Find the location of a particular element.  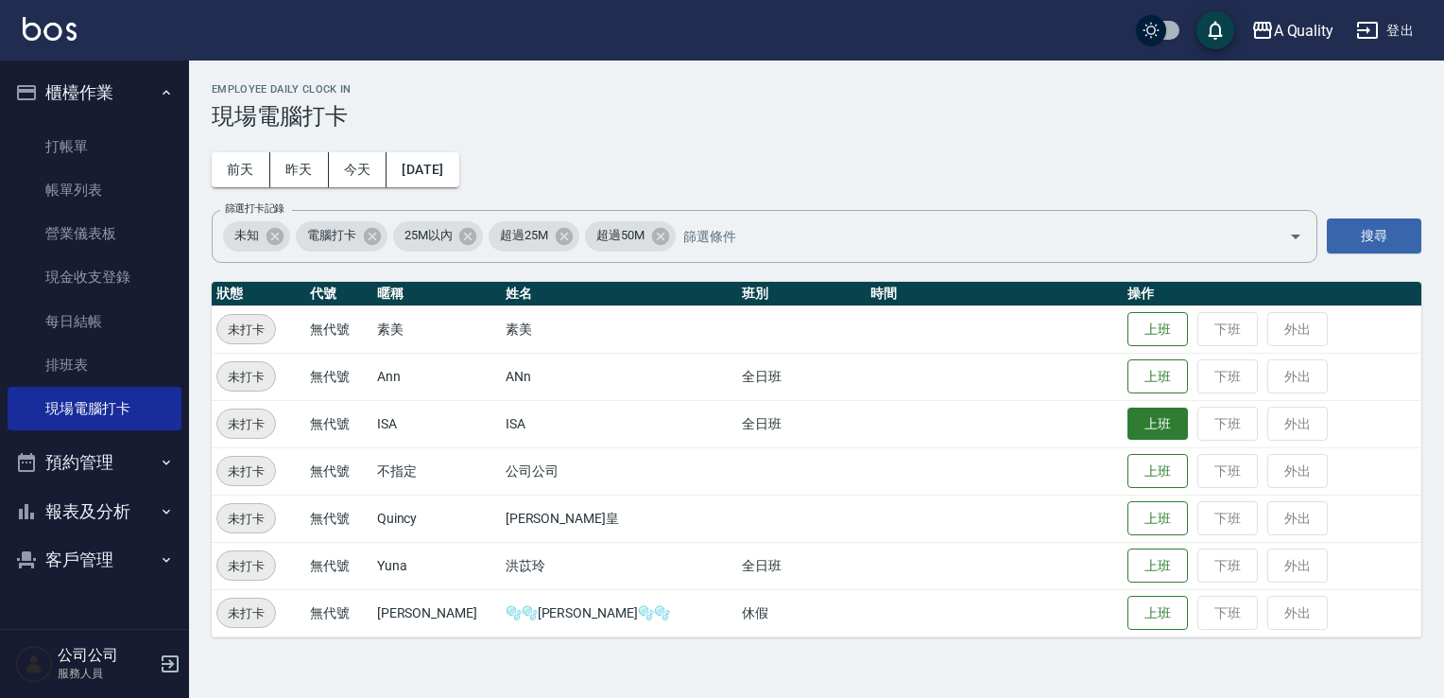

button: 今天 is located at coordinates (358, 169).